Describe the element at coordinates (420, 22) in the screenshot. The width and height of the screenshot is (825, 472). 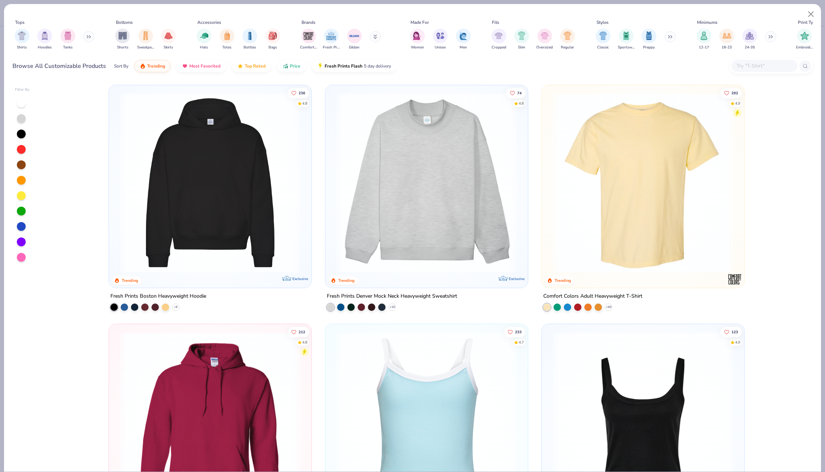
I see `div: Made For` at that location.